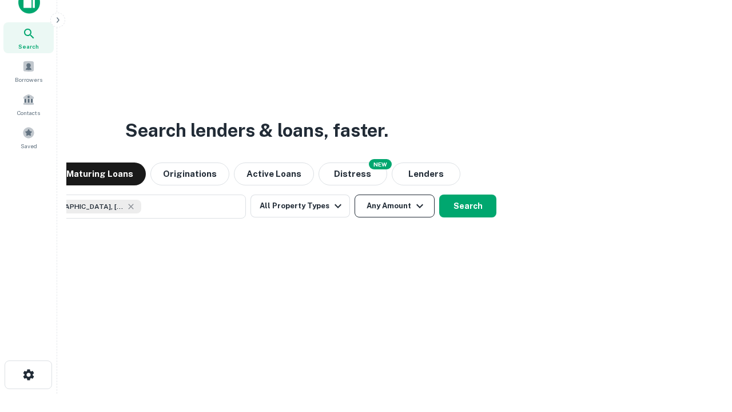 The image size is (732, 412). I want to click on button: Search distressed loans with lien and other non-mortgage details., so click(353, 174).